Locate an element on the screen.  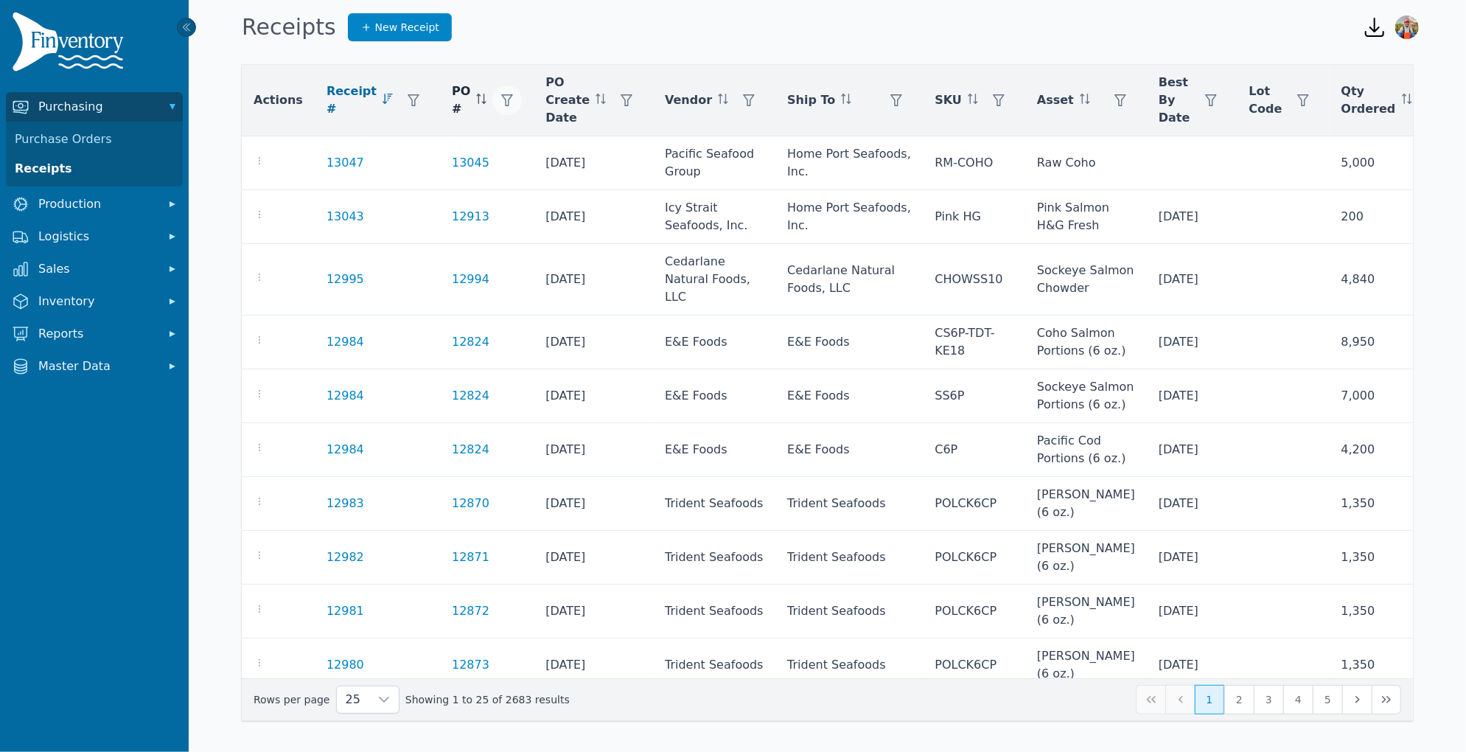
a: 12913 is located at coordinates (470, 217).